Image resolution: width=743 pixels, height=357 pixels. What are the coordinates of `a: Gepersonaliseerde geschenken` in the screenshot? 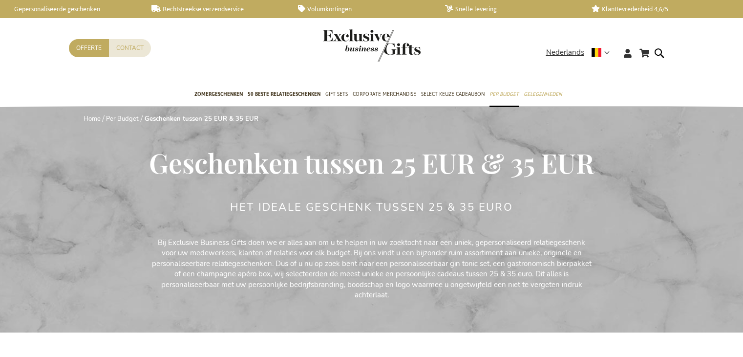 It's located at (70, 9).